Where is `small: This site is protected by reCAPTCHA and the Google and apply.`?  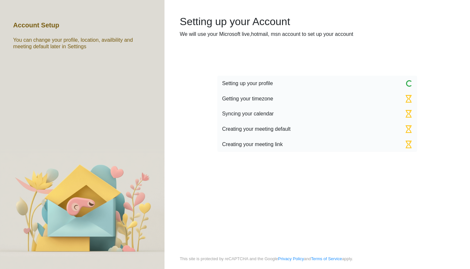
small: This site is protected by reCAPTCHA and the Google and apply. is located at coordinates (266, 262).